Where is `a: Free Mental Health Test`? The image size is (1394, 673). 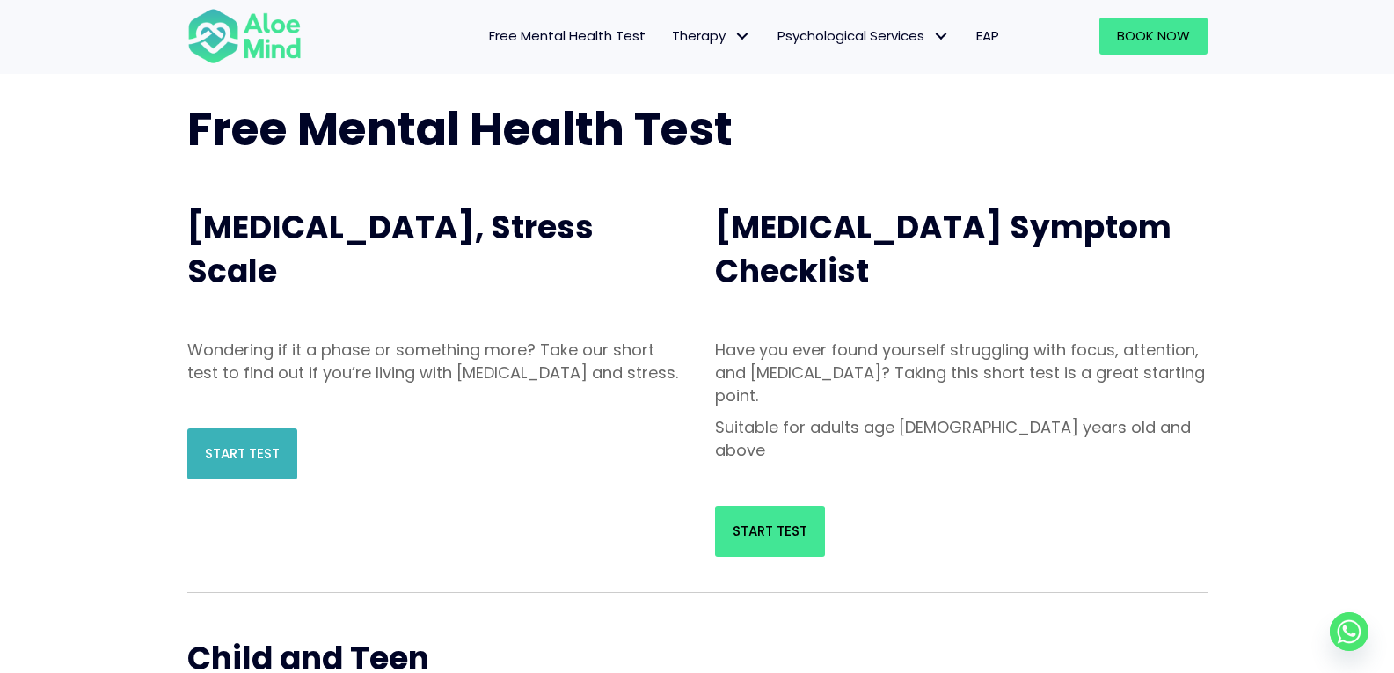 a: Free Mental Health Test is located at coordinates (567, 36).